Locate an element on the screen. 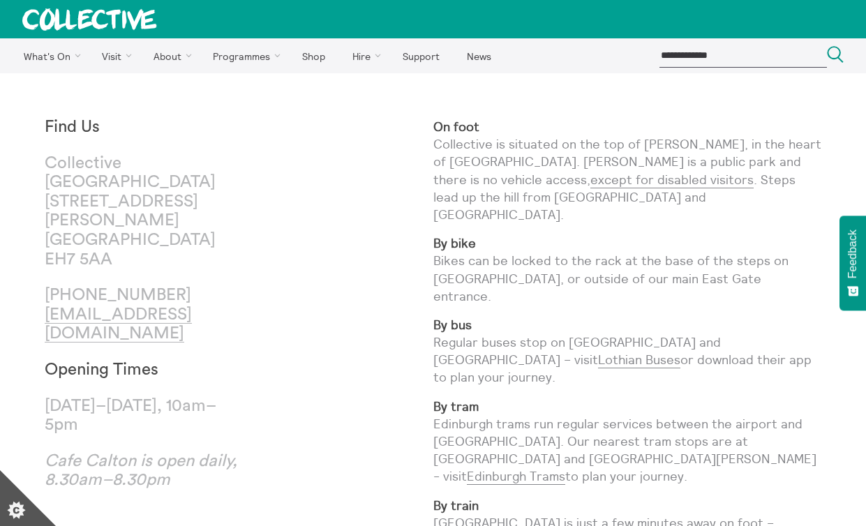 This screenshot has height=526, width=866. a: Edinburgh Trams is located at coordinates (516, 477).